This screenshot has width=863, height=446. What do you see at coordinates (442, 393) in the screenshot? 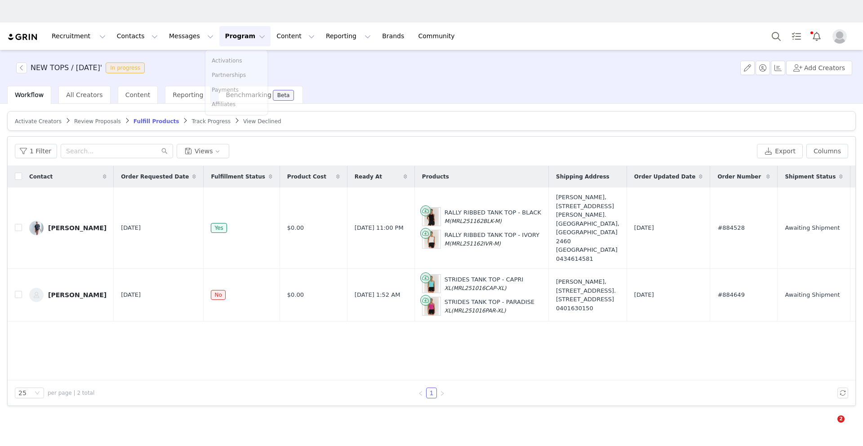
I see `i: icon: right` at bounding box center [442, 393].